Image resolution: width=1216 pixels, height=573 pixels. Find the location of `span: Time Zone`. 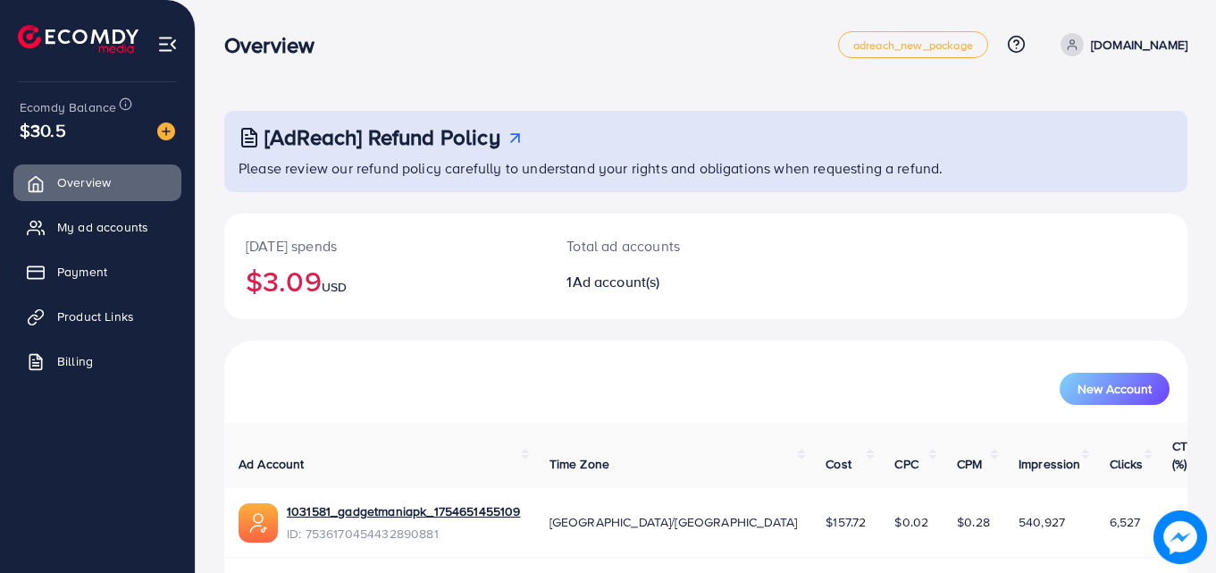

span: Time Zone is located at coordinates (579, 464).